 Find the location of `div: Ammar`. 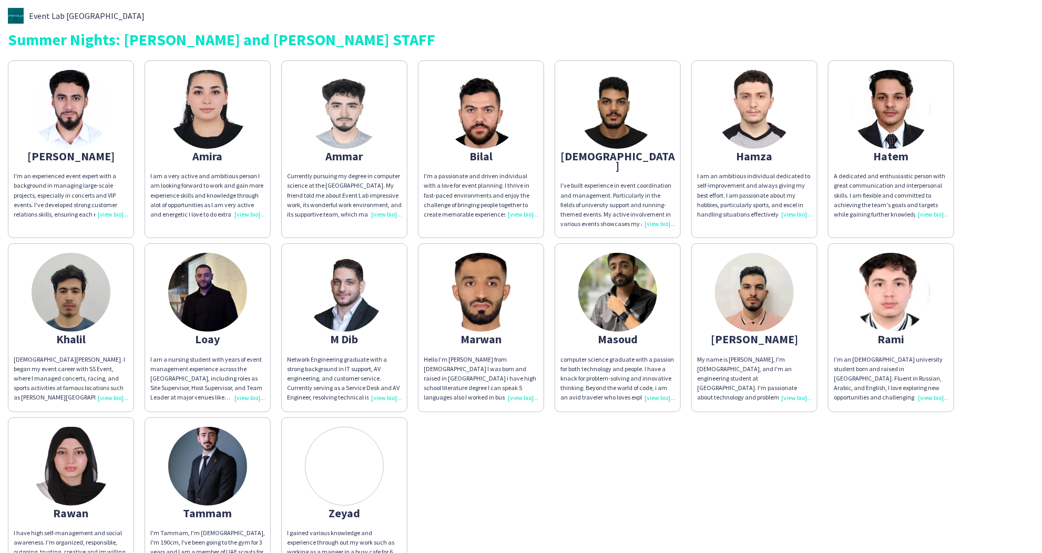

div: Ammar is located at coordinates (344, 156).